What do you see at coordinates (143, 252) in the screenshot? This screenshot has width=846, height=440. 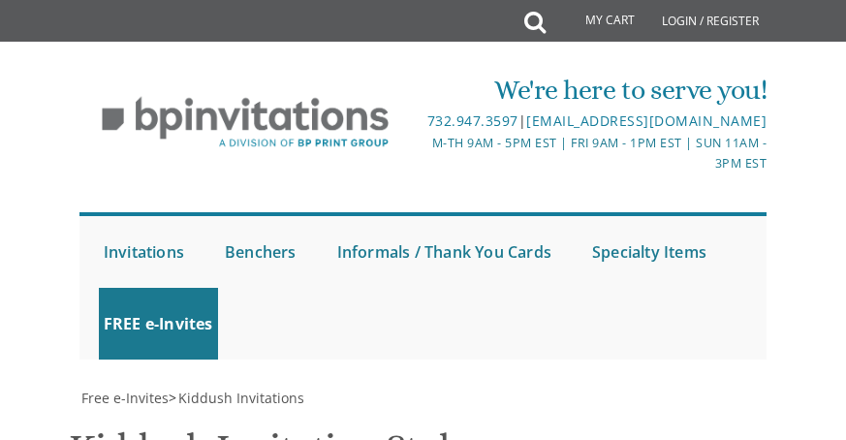 I see `a: Invitations` at bounding box center [143, 252].